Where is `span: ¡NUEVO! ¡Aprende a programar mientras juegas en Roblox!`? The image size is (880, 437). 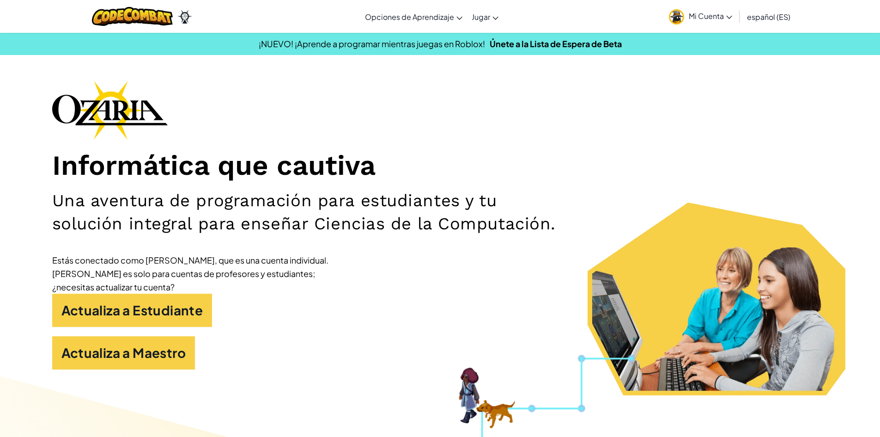 span: ¡NUEVO! ¡Aprende a programar mientras juegas en Roblox! is located at coordinates (372, 43).